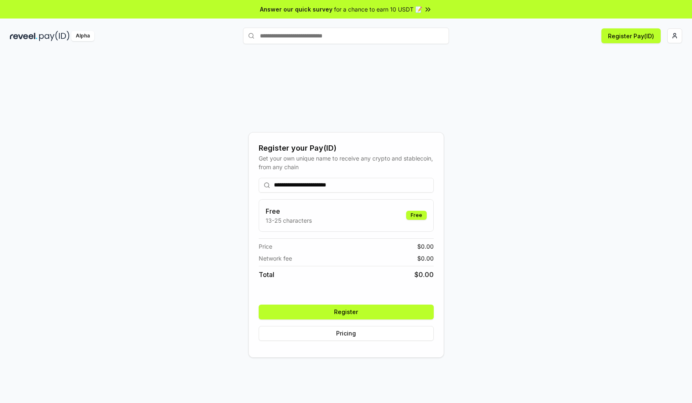 The width and height of the screenshot is (692, 403). What do you see at coordinates (416, 215) in the screenshot?
I see `div: Free` at bounding box center [416, 215].